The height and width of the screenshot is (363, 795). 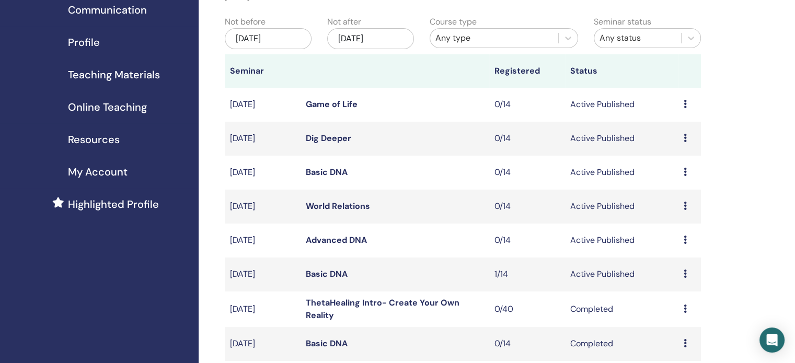 I want to click on label: Seminar status, so click(x=622, y=22).